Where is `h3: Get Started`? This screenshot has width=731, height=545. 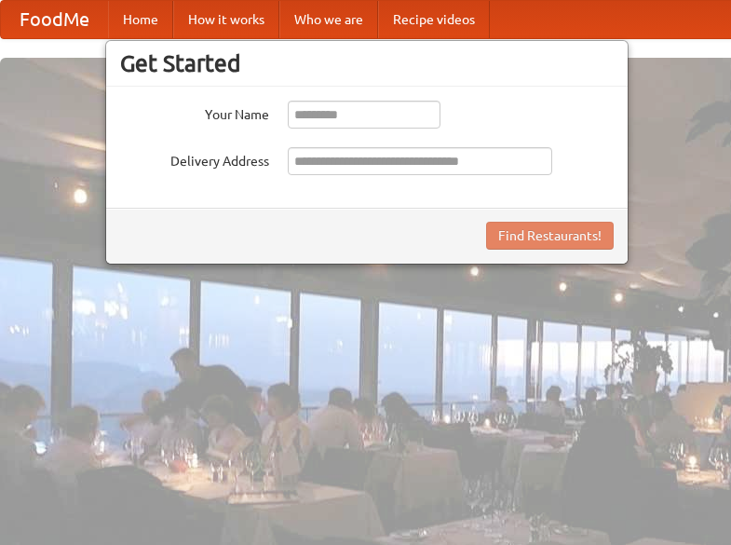 h3: Get Started is located at coordinates (367, 63).